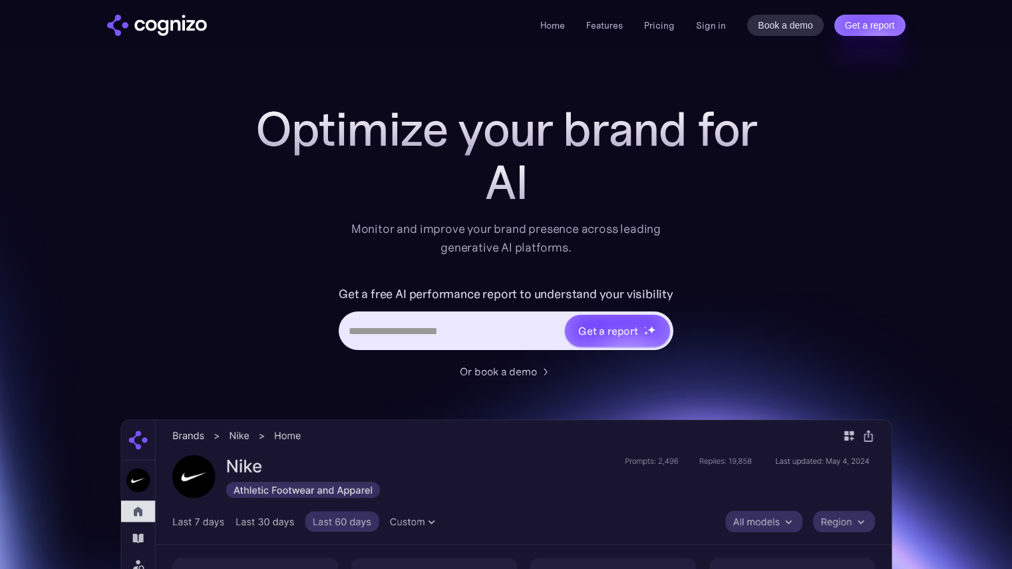 The width and height of the screenshot is (1012, 569). I want to click on a: Features, so click(604, 25).